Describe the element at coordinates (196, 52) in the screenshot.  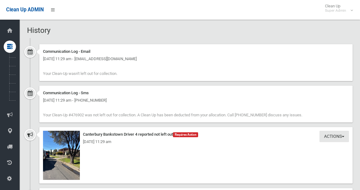
I see `div: Communication Log - Email` at that location.